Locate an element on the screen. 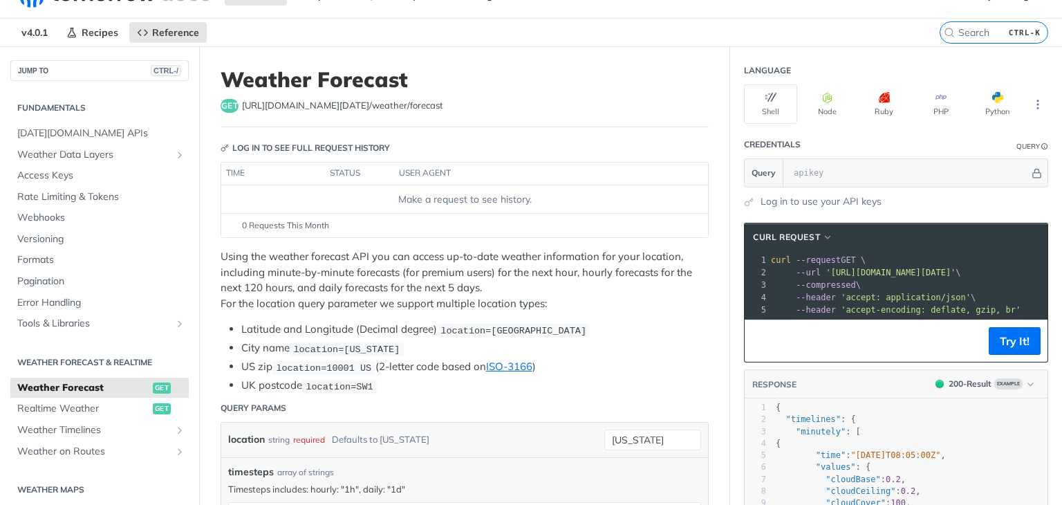  span: Realtime Weather is located at coordinates (83, 409).